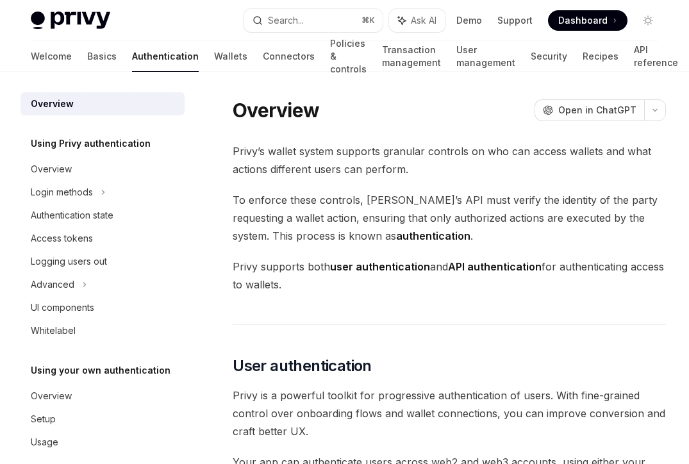 The width and height of the screenshot is (689, 464). What do you see at coordinates (411, 56) in the screenshot?
I see `a: Transaction management` at bounding box center [411, 56].